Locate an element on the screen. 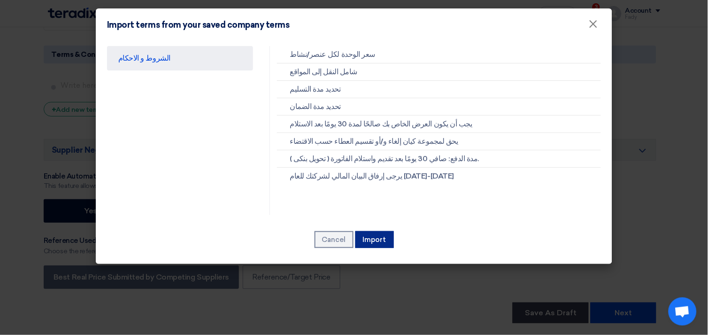 The height and width of the screenshot is (335, 708). span: سعر الوحدة لكل عنصر/نشاط is located at coordinates (332, 54).